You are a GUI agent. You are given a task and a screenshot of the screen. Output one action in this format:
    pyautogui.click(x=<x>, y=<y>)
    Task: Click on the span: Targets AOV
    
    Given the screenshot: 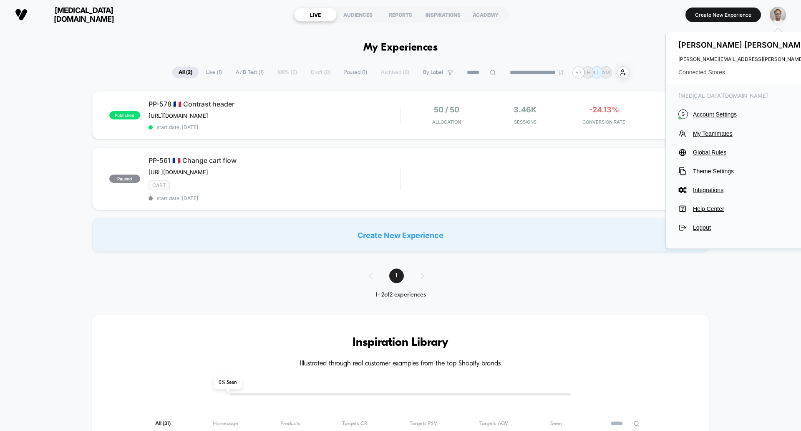 What is the action you would take?
    pyautogui.click(x=494, y=423)
    